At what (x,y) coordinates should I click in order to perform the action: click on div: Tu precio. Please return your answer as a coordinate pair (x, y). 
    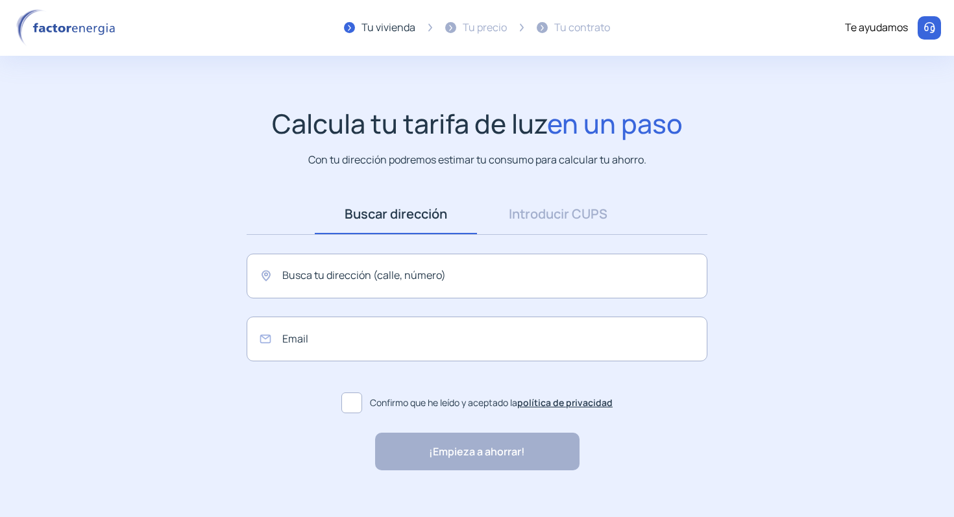
    Looking at the image, I should click on (485, 28).